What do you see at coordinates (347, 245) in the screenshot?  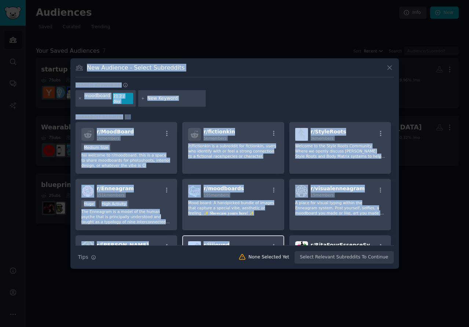 I see `span: r/ RitaFourEssenceSystem` at bounding box center [347, 245].